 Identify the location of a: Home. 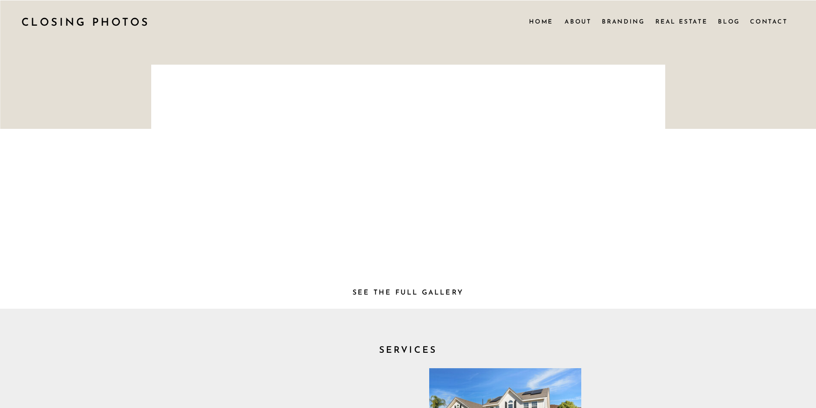
(541, 21).